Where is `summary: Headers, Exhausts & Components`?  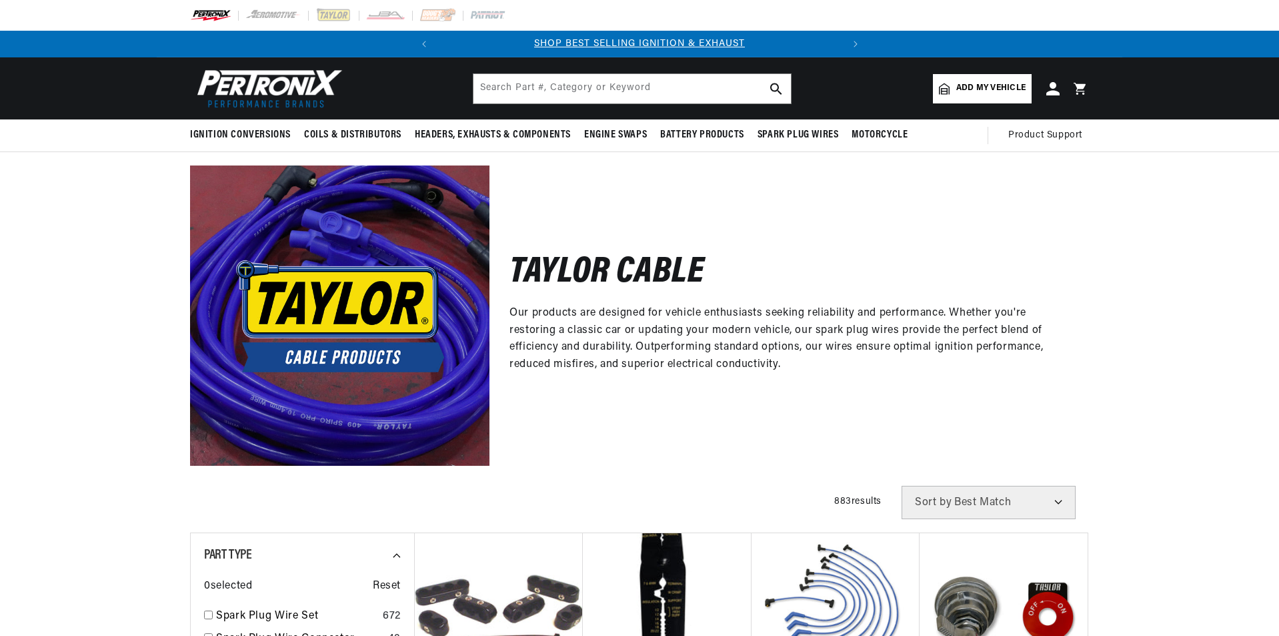
summary: Headers, Exhausts & Components is located at coordinates (493, 135).